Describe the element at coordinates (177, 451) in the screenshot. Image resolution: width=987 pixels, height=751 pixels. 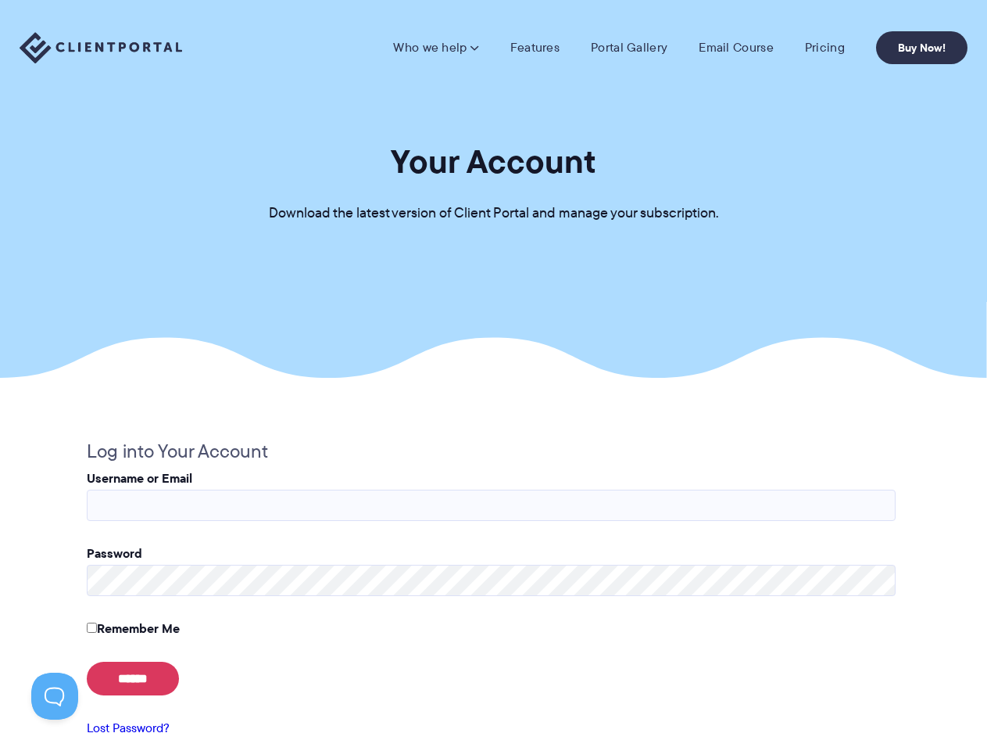
I see `legend: Log into Your Account` at that location.